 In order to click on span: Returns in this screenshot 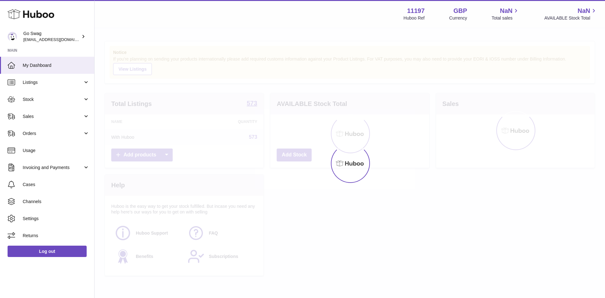, I will do `click(56, 235)`.